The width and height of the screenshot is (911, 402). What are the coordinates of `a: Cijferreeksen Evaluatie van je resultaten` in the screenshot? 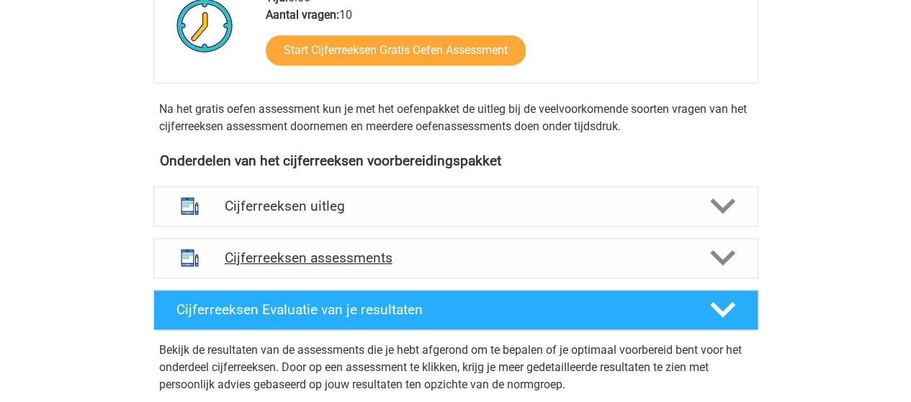 It's located at (456, 310).